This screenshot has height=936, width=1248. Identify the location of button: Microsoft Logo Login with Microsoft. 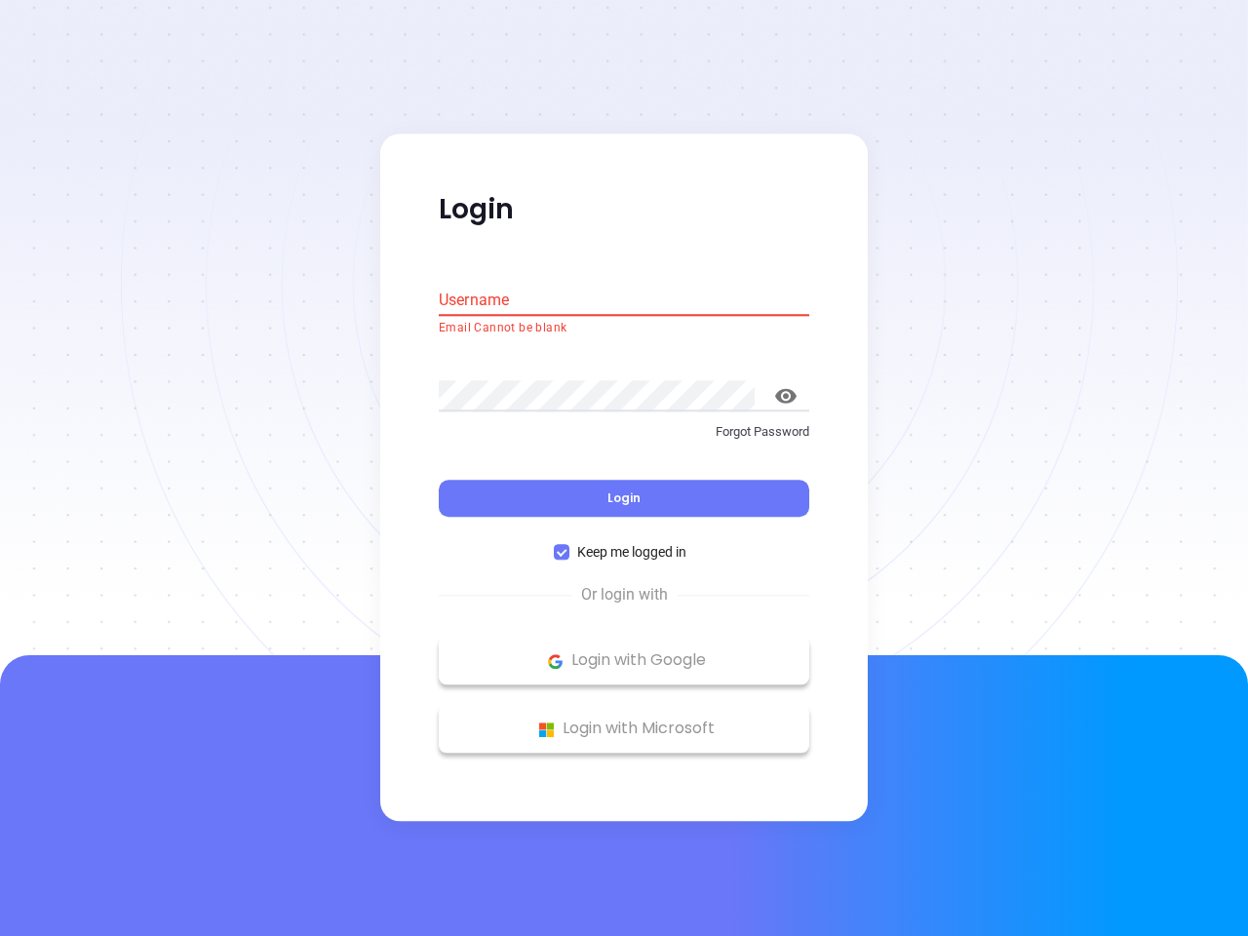
(624, 730).